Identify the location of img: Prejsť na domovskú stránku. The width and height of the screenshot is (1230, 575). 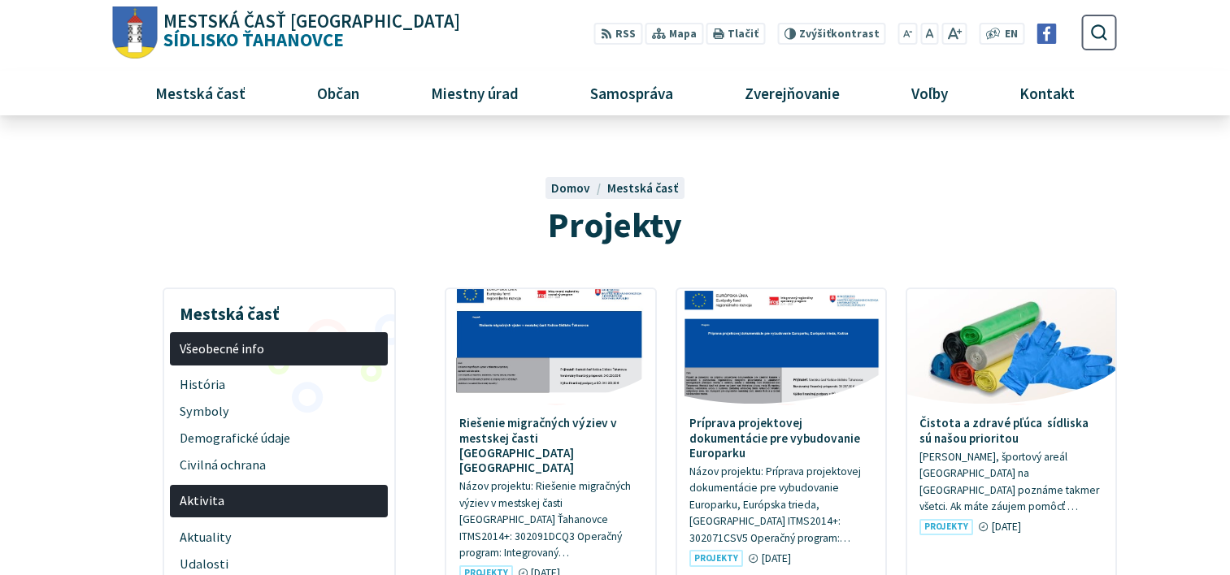
(135, 33).